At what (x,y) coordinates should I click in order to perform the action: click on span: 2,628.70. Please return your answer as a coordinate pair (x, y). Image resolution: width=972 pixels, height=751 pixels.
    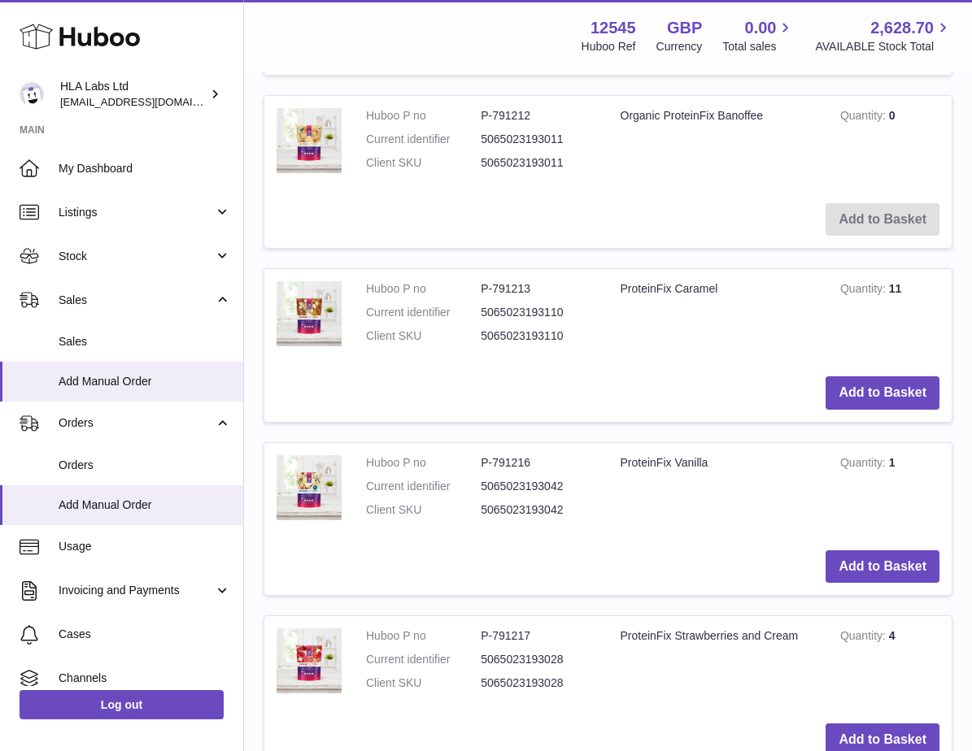
    Looking at the image, I should click on (902, 28).